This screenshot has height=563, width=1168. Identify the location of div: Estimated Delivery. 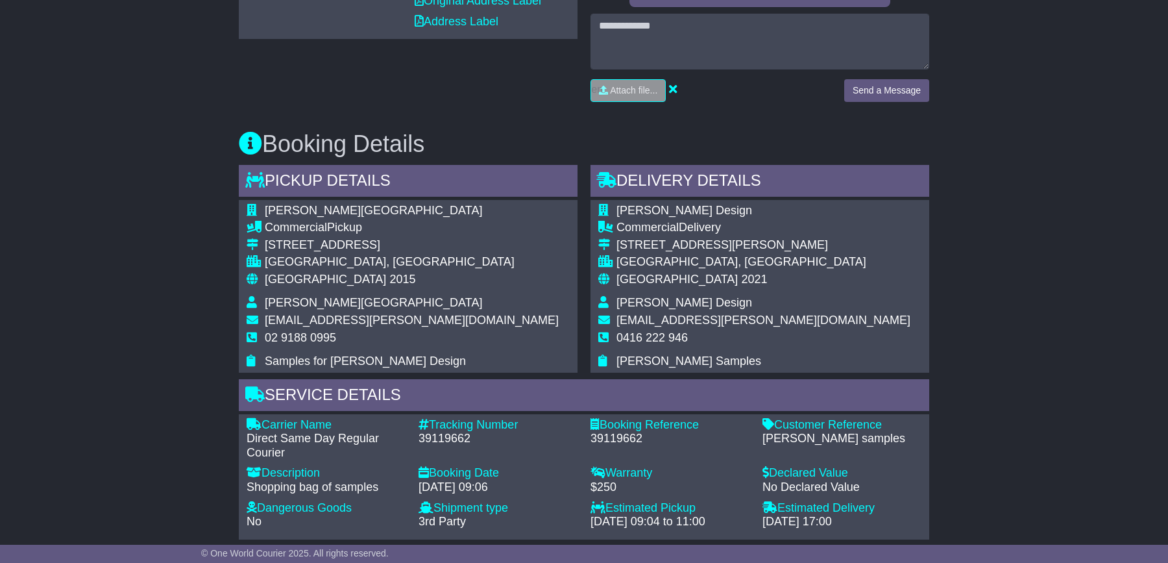
(842, 508).